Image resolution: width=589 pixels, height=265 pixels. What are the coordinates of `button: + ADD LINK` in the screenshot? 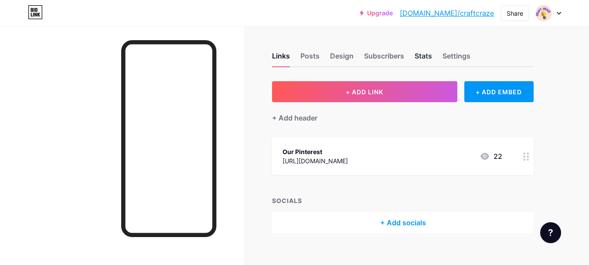 It's located at (365, 92).